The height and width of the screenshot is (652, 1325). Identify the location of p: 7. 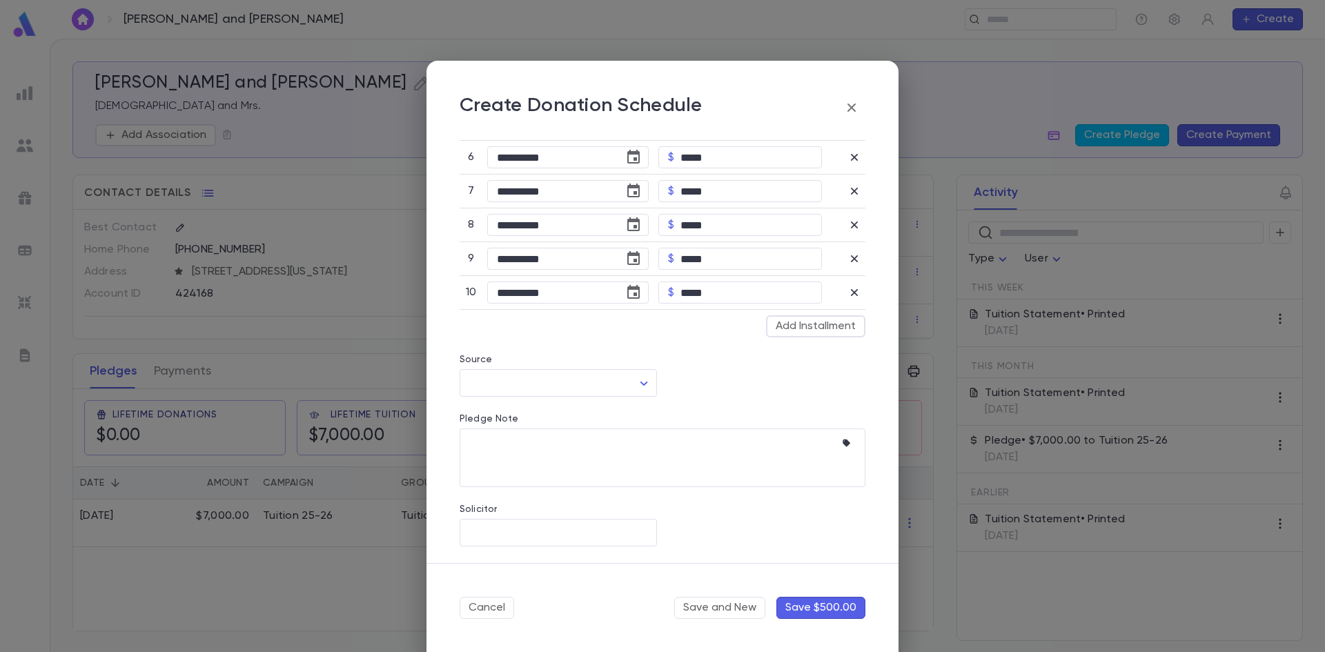
(471, 191).